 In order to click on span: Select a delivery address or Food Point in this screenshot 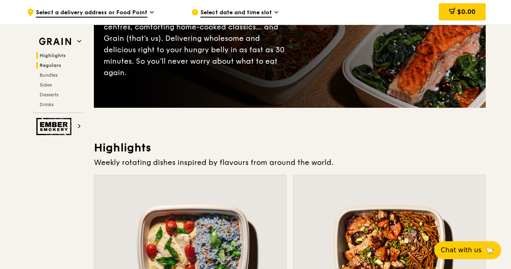, I will do `click(91, 13)`.